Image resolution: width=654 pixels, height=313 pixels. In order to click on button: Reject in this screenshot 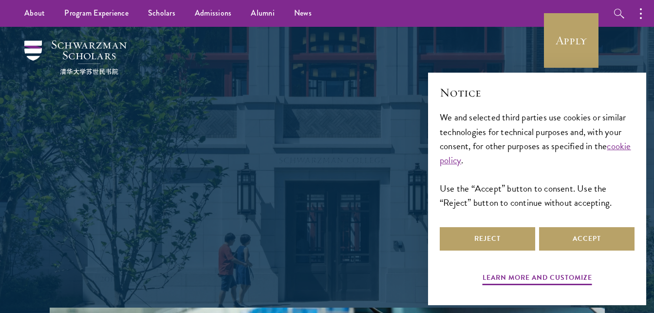, I will do `click(487, 239)`.